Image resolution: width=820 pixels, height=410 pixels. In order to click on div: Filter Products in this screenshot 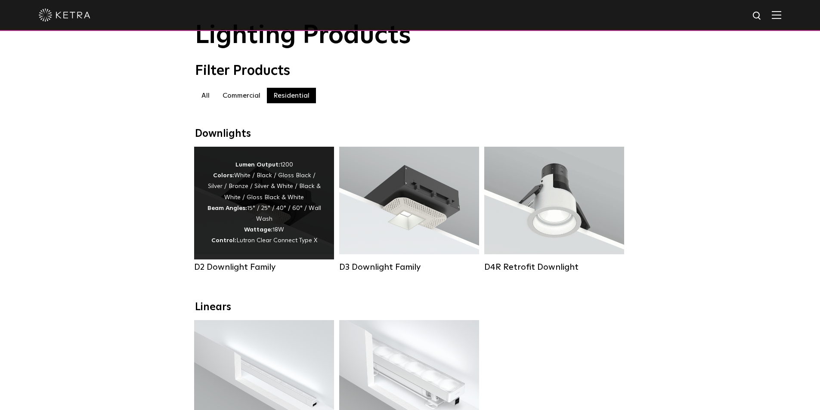, I will do `click(410, 71)`.